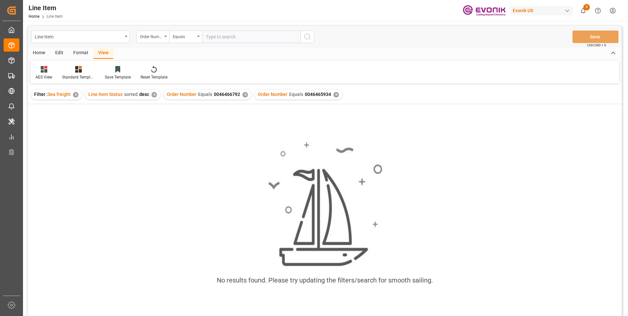  I want to click on span: Filter :, so click(41, 94).